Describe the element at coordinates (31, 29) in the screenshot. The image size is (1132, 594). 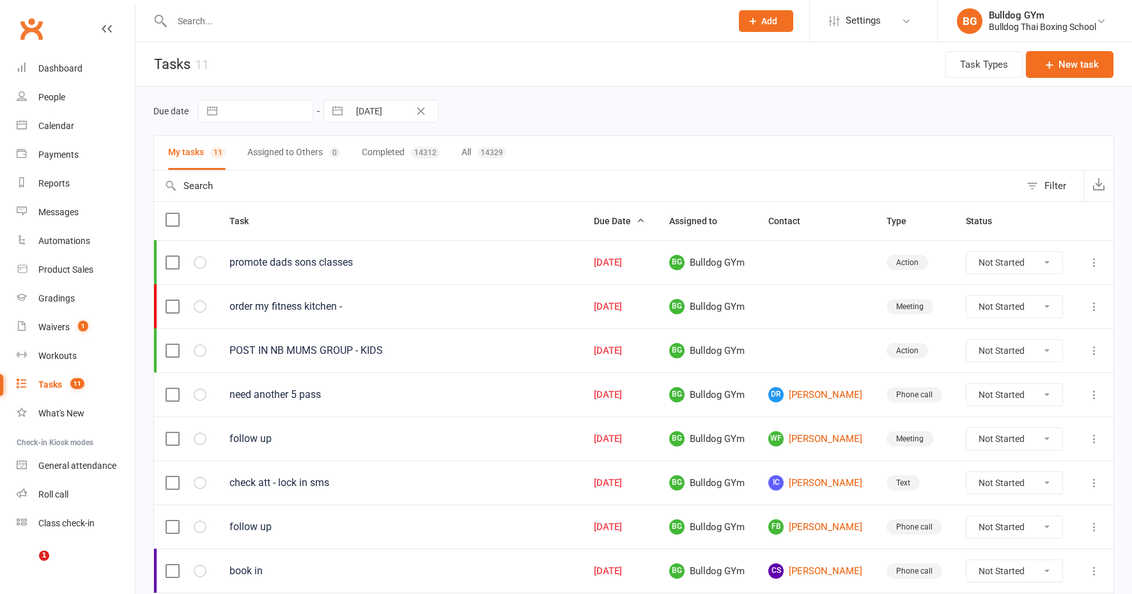
I see `a: Clubworx` at that location.